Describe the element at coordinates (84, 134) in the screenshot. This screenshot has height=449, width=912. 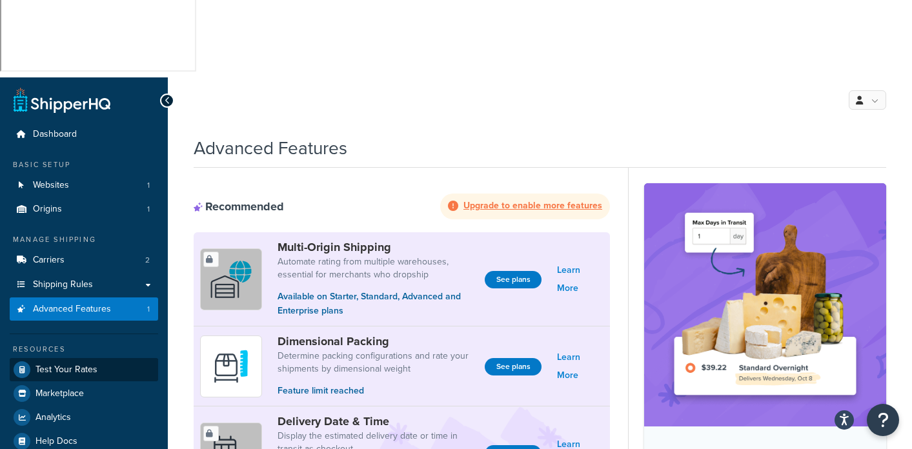
I see `li: Dashboard` at that location.